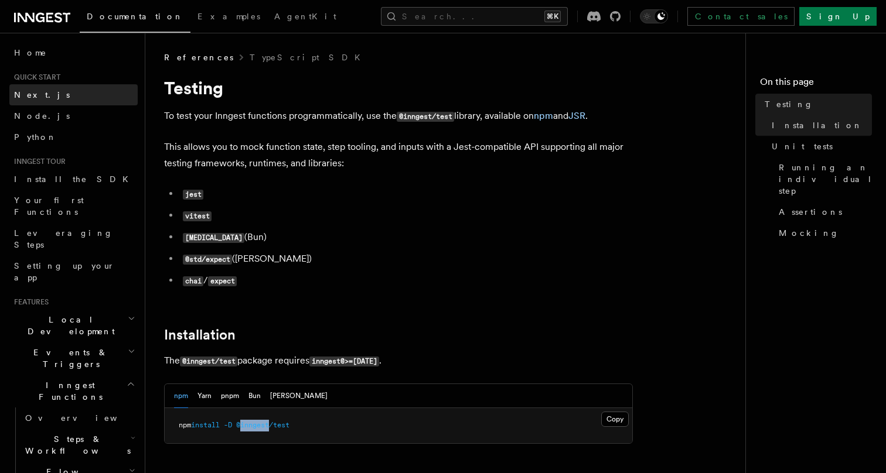 The width and height of the screenshot is (886, 473). What do you see at coordinates (204, 396) in the screenshot?
I see `button: Yarn` at bounding box center [204, 396].